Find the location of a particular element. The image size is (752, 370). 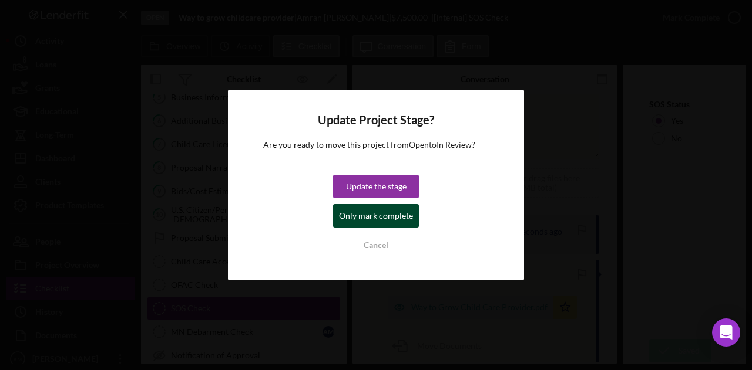

div: Cancel is located at coordinates (376, 245).